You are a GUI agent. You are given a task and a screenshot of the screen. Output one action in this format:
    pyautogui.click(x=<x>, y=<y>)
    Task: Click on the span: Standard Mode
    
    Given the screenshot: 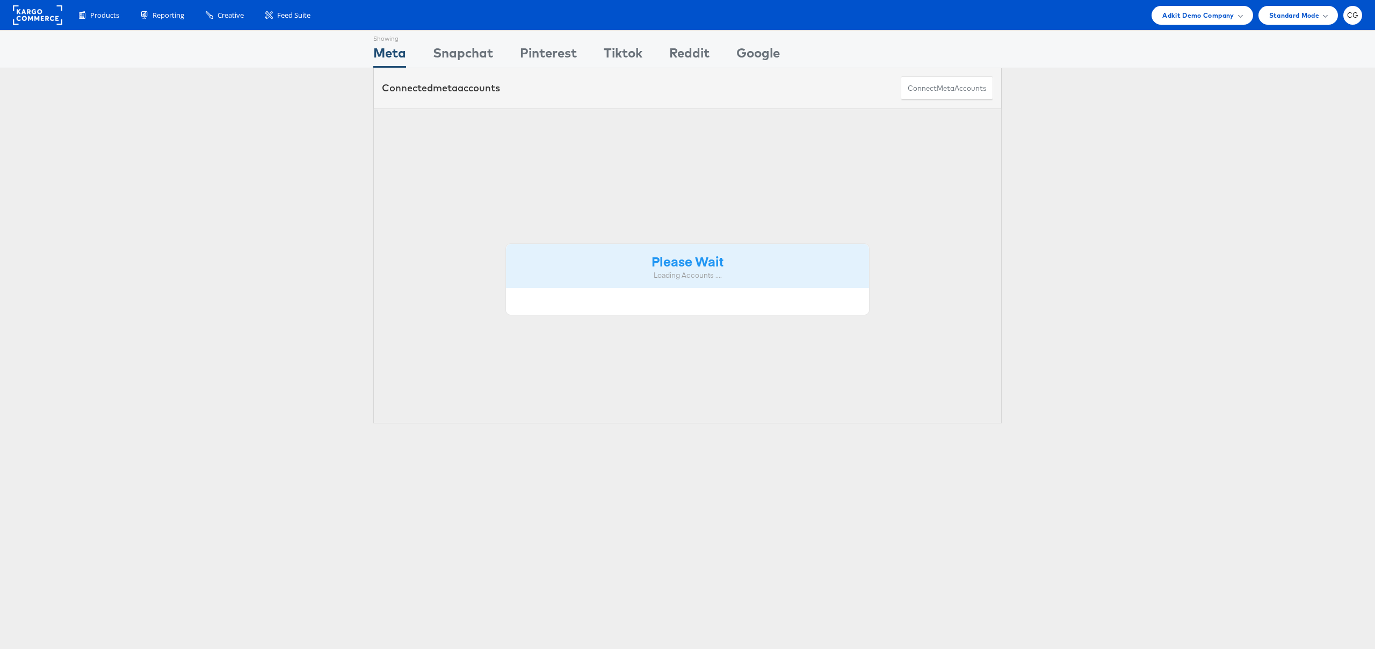 What is the action you would take?
    pyautogui.click(x=1294, y=15)
    